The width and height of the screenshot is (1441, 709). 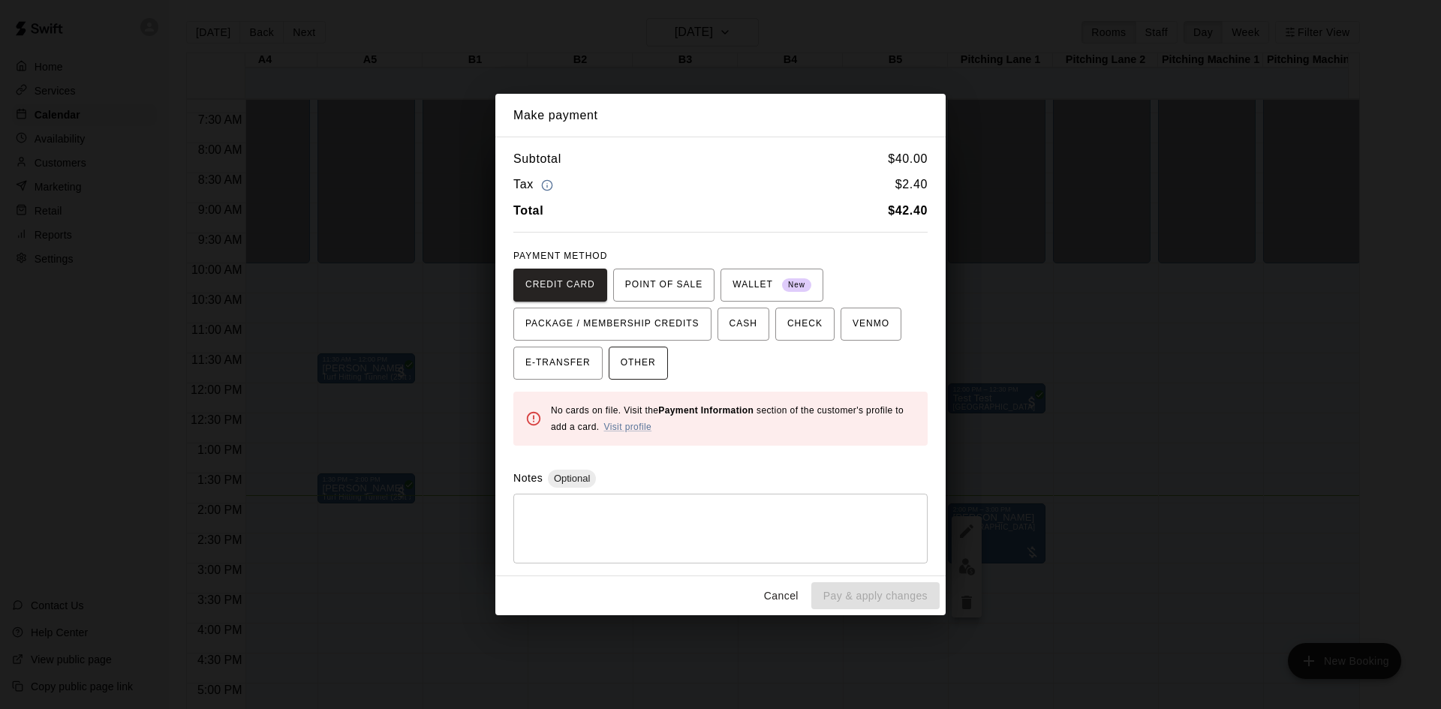 What do you see at coordinates (727, 419) in the screenshot?
I see `span: No cards on file. Visit the section of the customer's profile to add a card.` at bounding box center [727, 419].